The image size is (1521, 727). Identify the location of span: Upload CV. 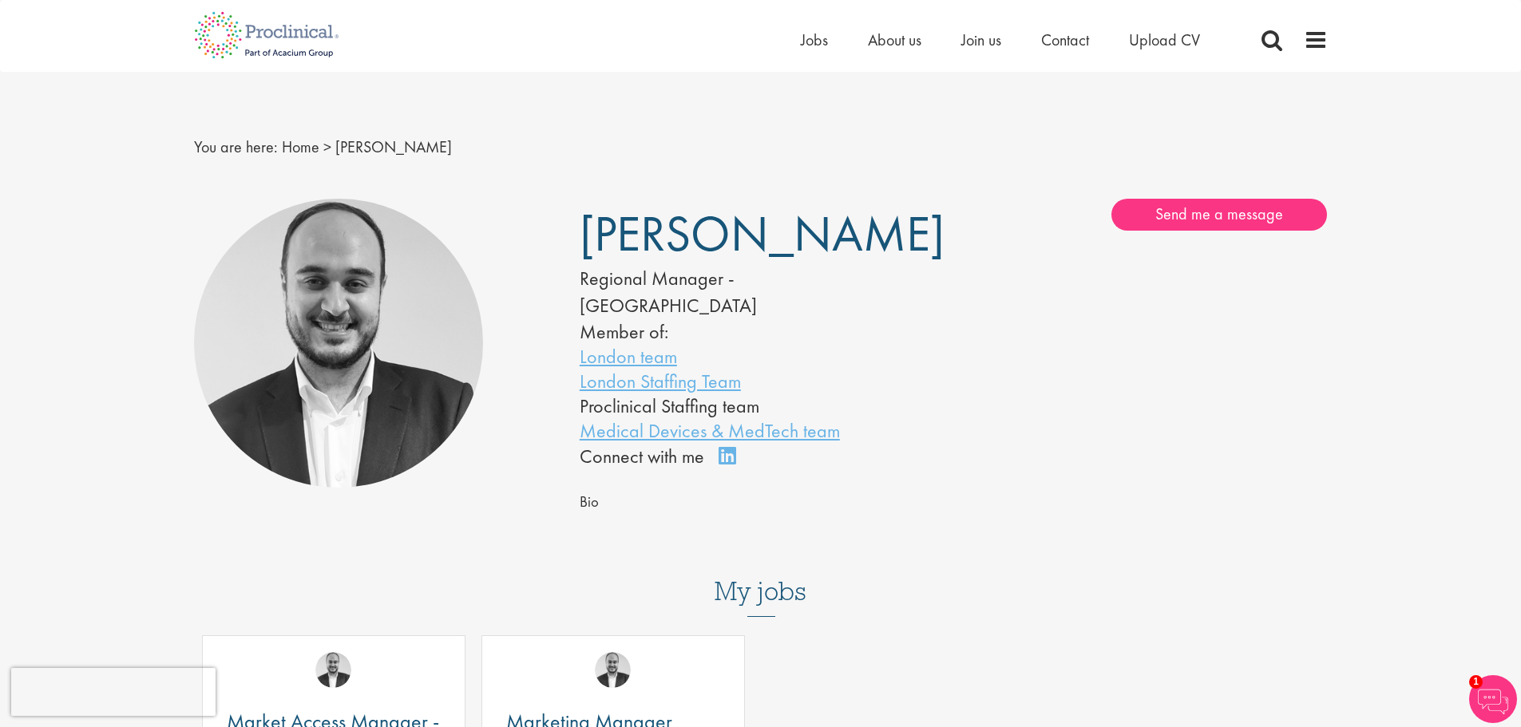
(1164, 40).